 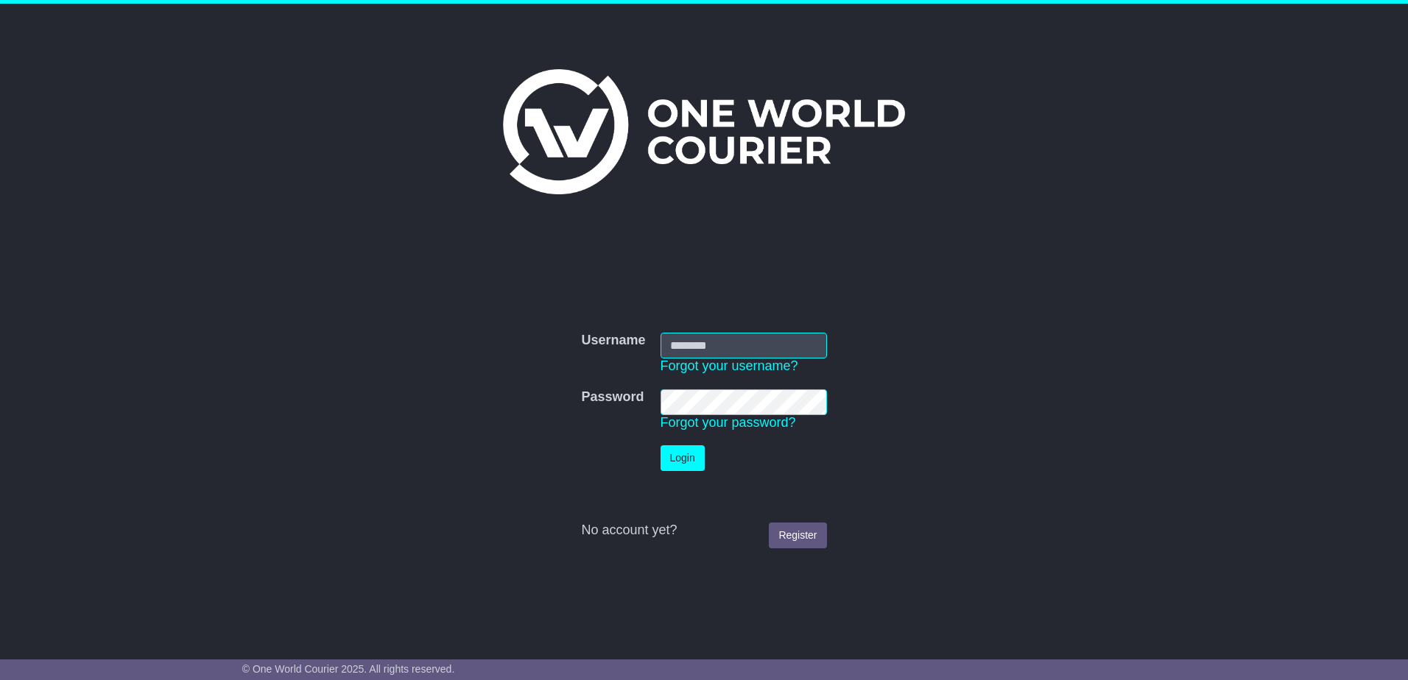 What do you see at coordinates (682, 458) in the screenshot?
I see `button: Login` at bounding box center [682, 458].